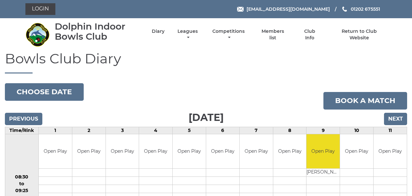  What do you see at coordinates (156, 131) in the screenshot?
I see `td: 4` at bounding box center [156, 131].